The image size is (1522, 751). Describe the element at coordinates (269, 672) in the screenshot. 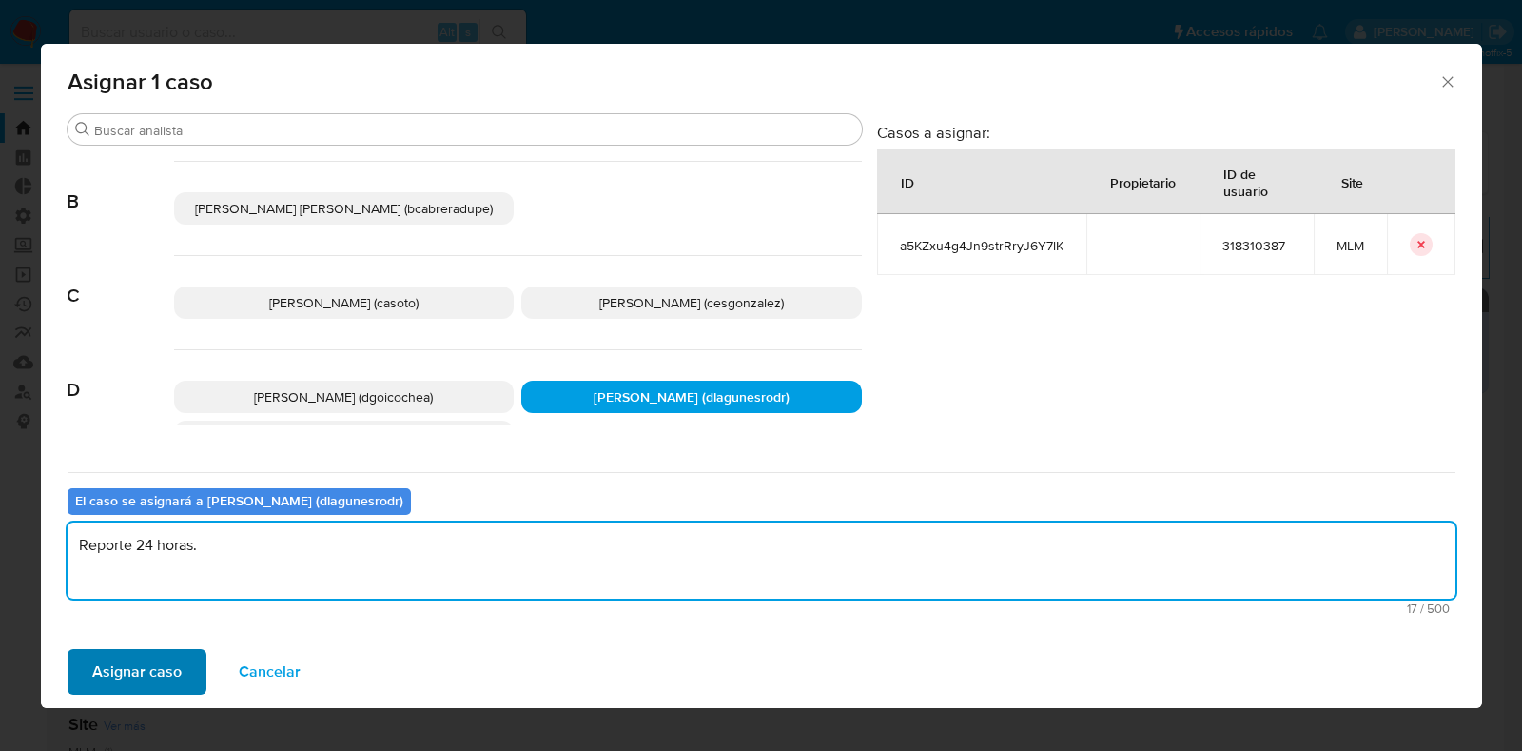

I see `span: Cancelar` at that location.